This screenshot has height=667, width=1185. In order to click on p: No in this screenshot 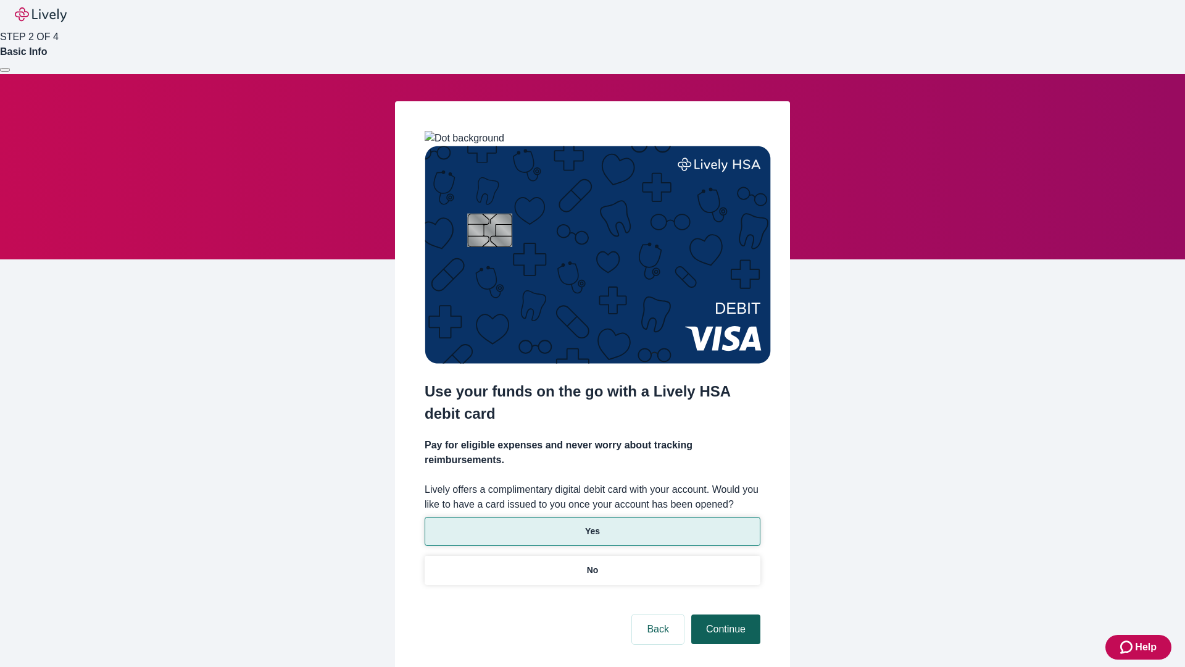, I will do `click(593, 570)`.